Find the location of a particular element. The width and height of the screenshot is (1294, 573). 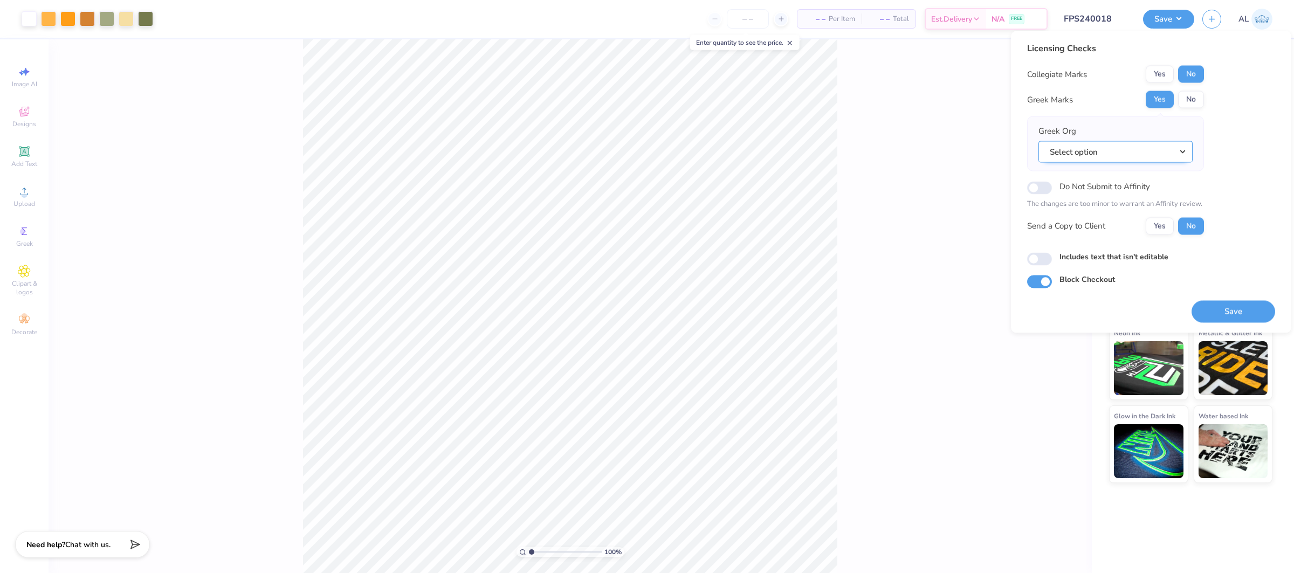

label: Greek Org is located at coordinates (1057, 131).